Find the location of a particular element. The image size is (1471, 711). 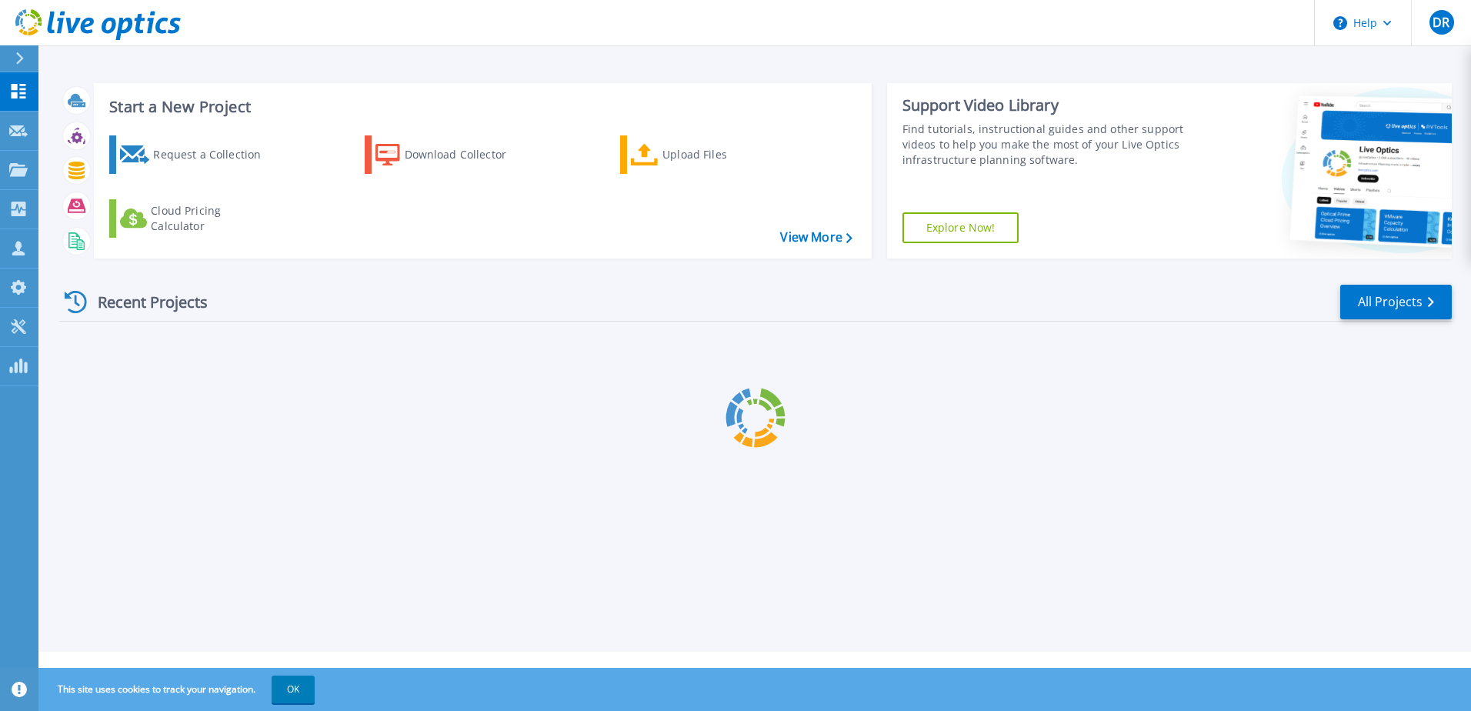

a: All Projects is located at coordinates (1396, 302).